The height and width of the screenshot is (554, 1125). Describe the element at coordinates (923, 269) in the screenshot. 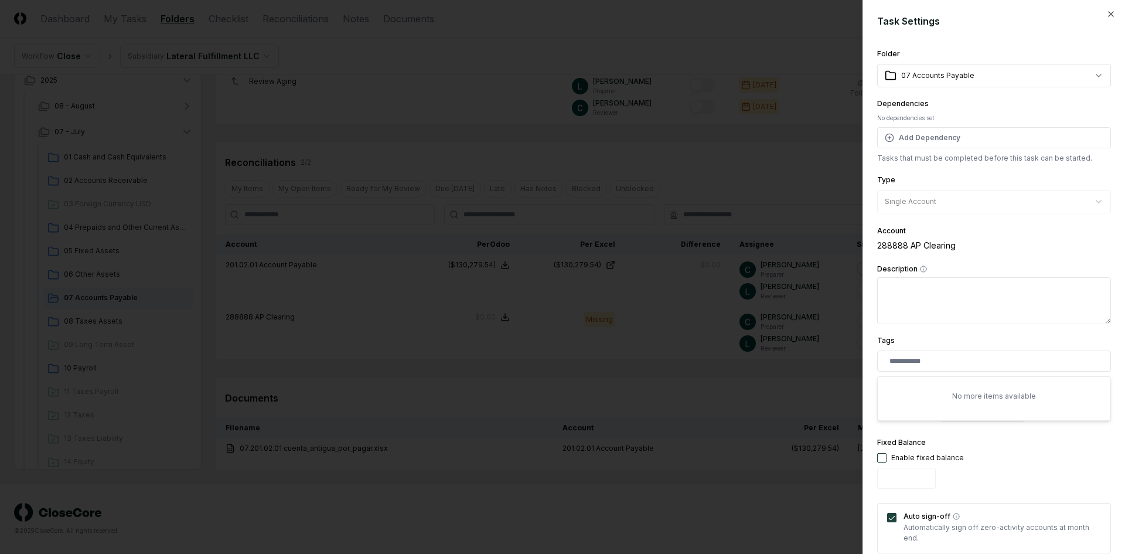

I see `button: Description` at that location.